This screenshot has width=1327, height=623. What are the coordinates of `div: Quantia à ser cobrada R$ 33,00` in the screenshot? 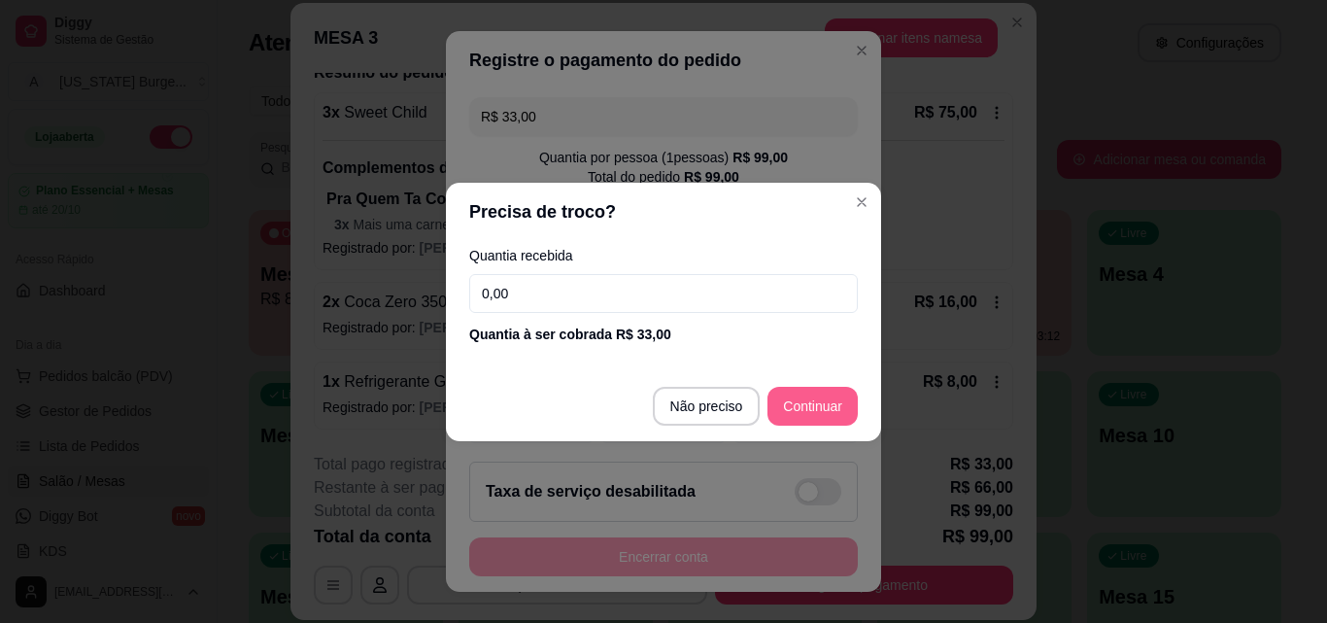 It's located at (664, 334).